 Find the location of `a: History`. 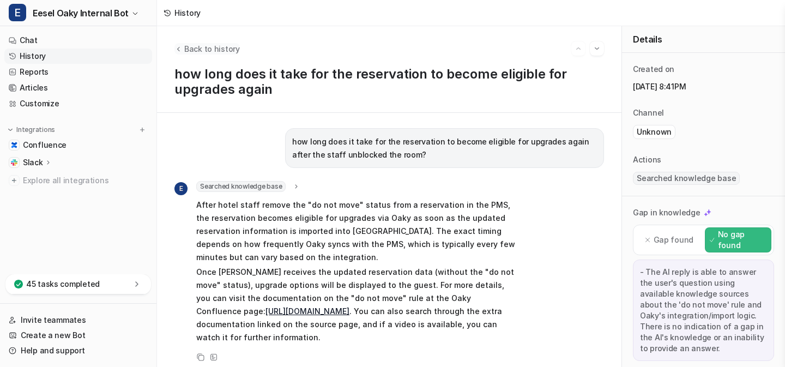

a: History is located at coordinates (78, 56).